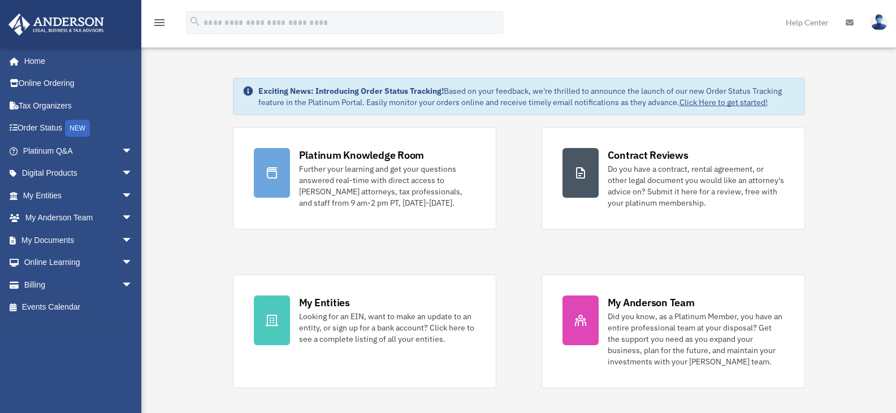 This screenshot has height=413, width=896. I want to click on div: Further your learning and get your questions answered real-time with direct access to [PERSON_NAM..., so click(387, 186).